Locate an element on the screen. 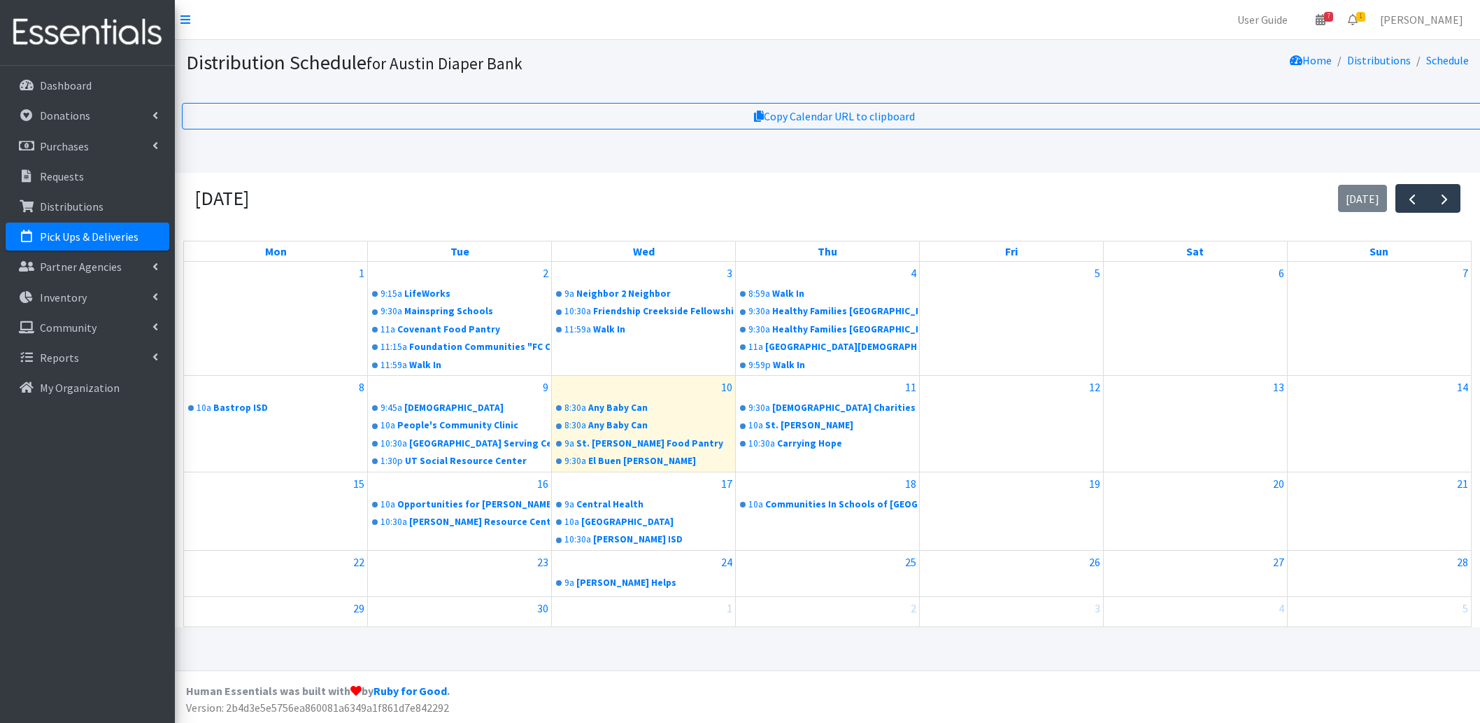 The width and height of the screenshot is (1480, 723). a: 10:30aCarrying Hope is located at coordinates (827, 443).